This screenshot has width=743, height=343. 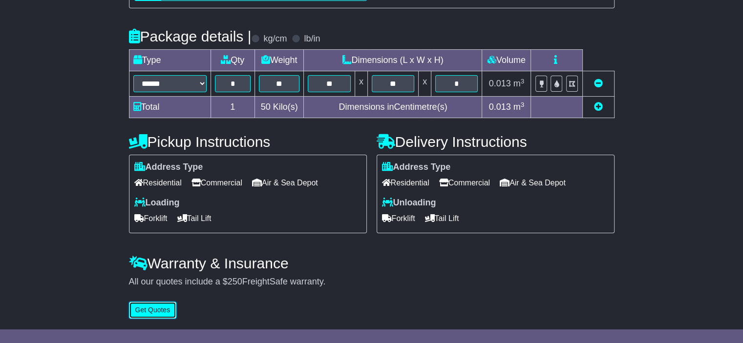 I want to click on h4: Pickup Instructions, so click(x=248, y=142).